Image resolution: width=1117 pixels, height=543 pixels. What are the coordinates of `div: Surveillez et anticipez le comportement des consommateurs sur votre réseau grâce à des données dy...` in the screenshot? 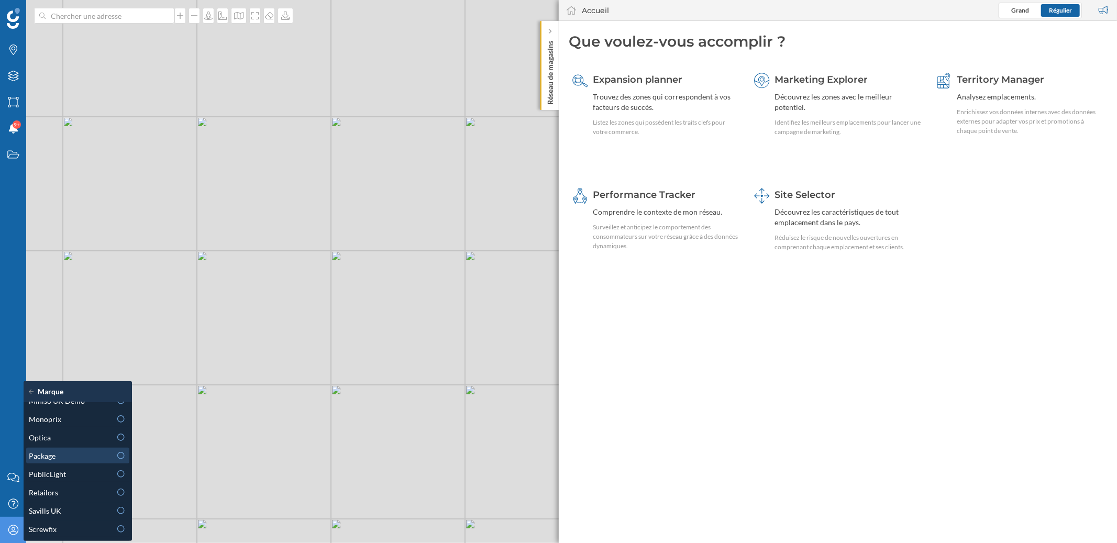 It's located at (666, 237).